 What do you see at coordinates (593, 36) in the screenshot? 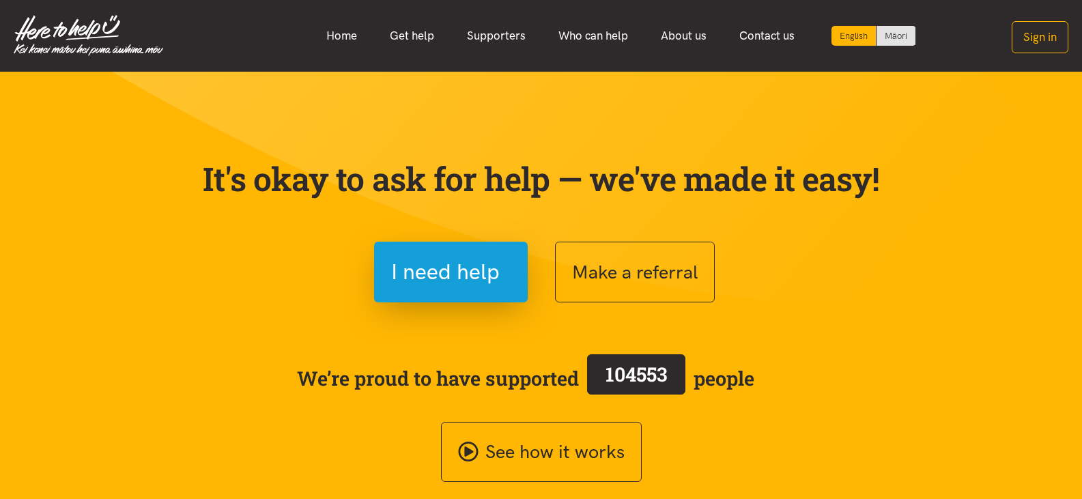
I see `a: Who can help` at bounding box center [593, 36].